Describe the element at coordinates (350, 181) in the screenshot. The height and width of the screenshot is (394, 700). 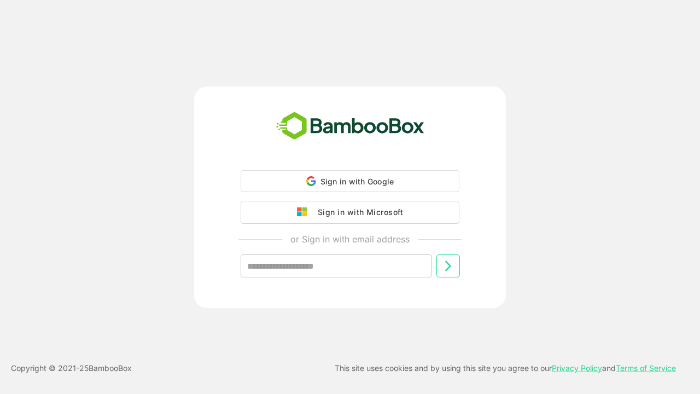
I see `div: Sign in with Google` at that location.